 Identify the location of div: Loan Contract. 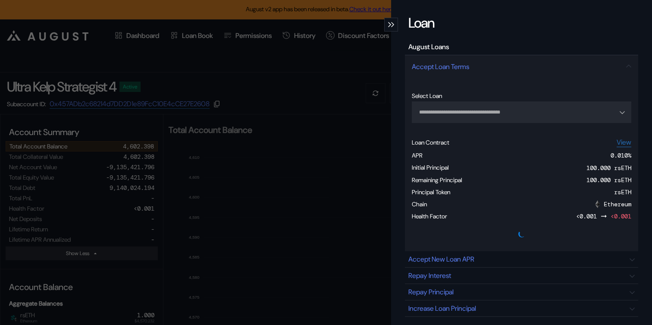
(430, 142).